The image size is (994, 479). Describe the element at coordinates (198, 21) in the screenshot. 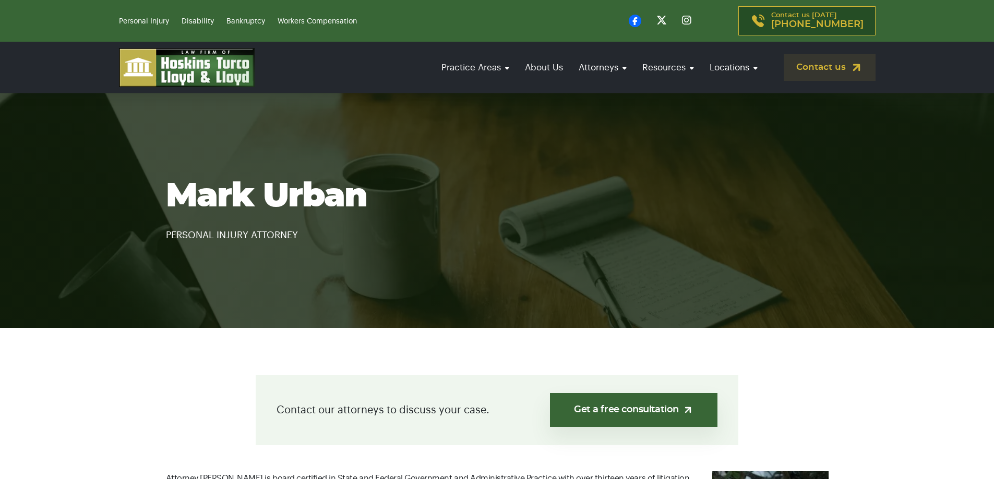

I see `a: Disability` at that location.